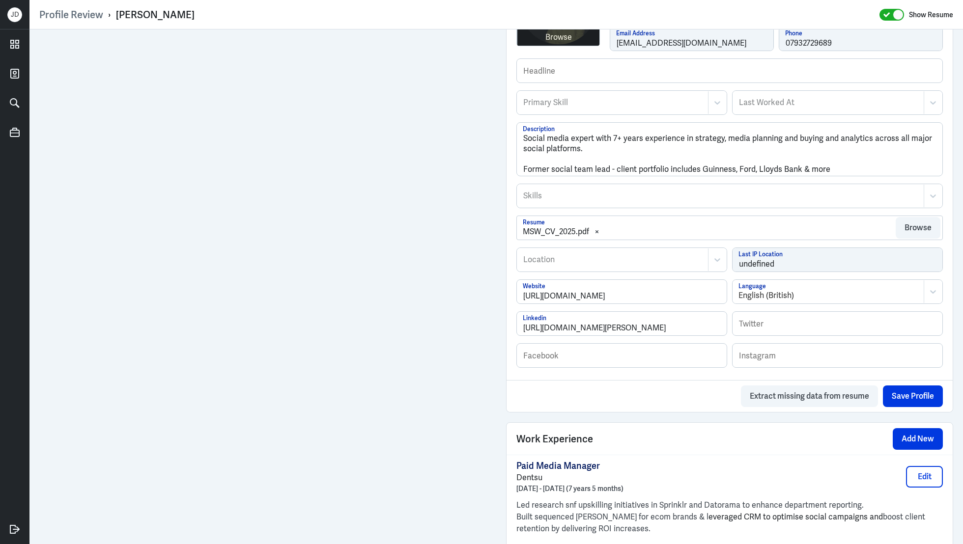 The image size is (963, 544). What do you see at coordinates (918, 228) in the screenshot?
I see `button: Browse` at bounding box center [918, 228].